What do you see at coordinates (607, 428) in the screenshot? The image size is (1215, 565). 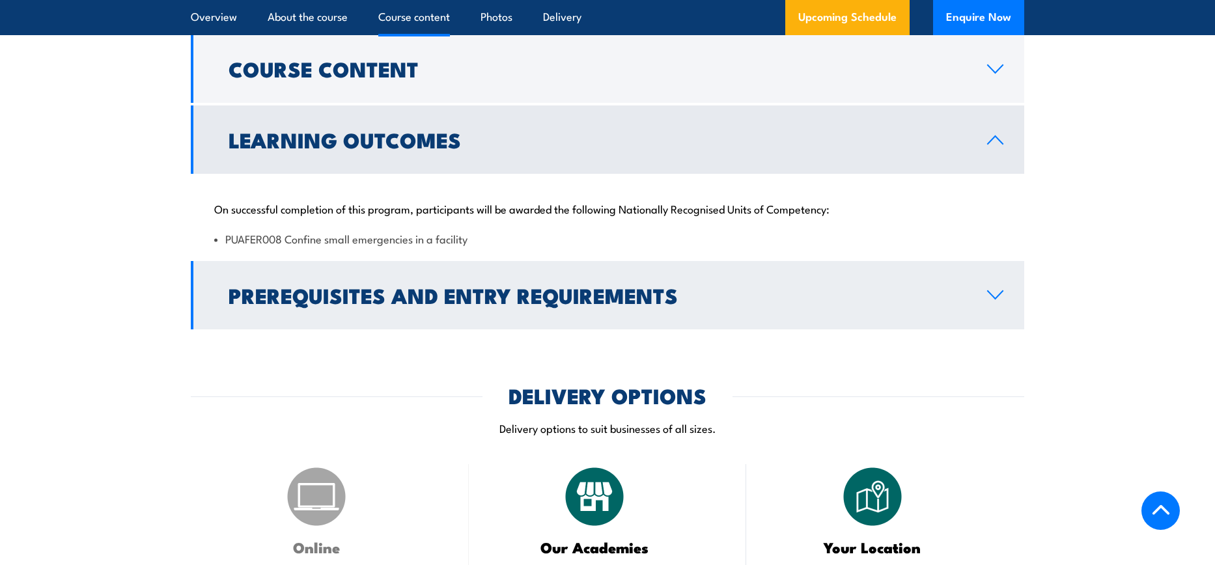 I see `p: Delivery options to suit businesses of all sizes.` at bounding box center [607, 428].